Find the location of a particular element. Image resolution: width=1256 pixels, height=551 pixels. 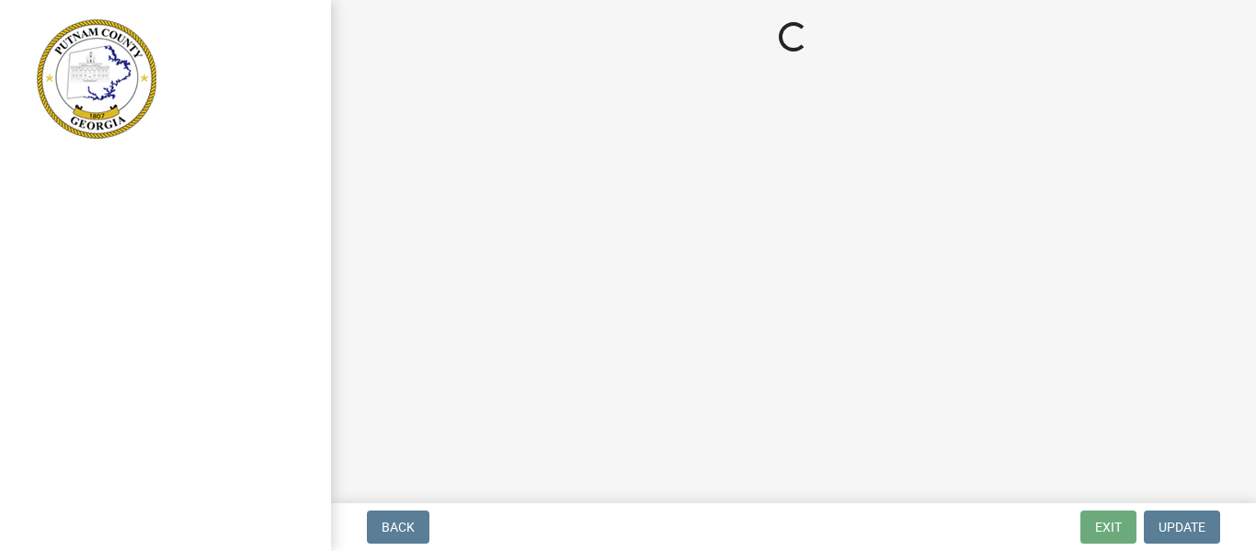

button: Update is located at coordinates (1182, 527).